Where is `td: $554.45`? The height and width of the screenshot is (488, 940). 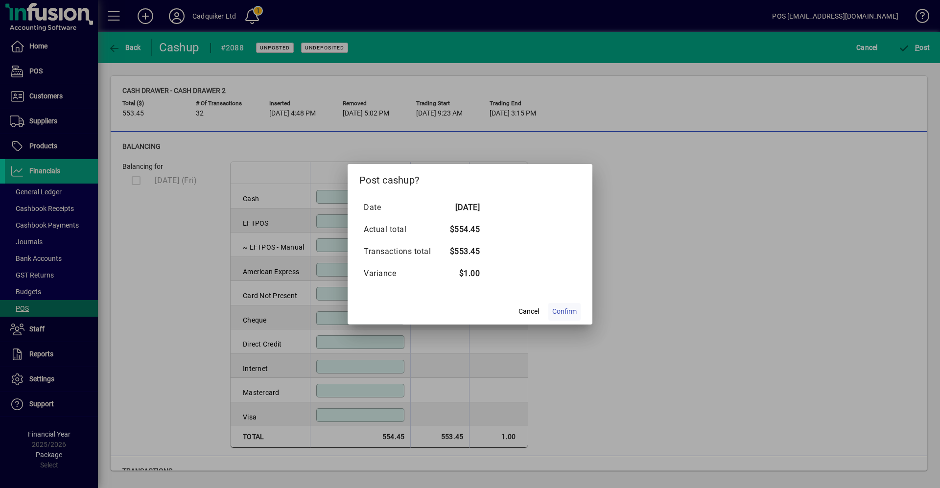
td: $554.45 is located at coordinates (460, 230).